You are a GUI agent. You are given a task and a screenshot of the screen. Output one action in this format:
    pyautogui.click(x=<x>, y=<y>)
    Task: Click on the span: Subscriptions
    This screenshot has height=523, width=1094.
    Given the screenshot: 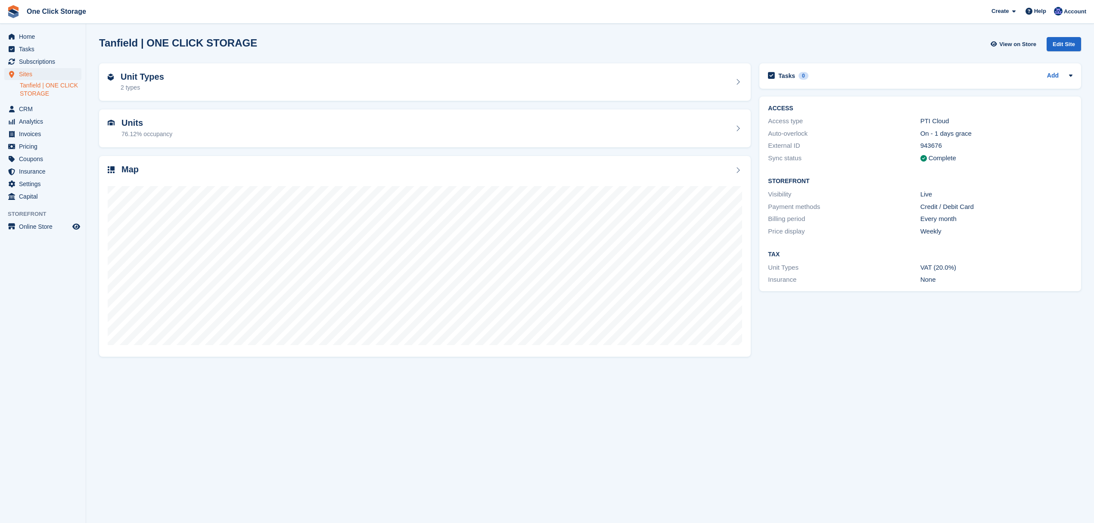 What is the action you would take?
    pyautogui.click(x=45, y=62)
    